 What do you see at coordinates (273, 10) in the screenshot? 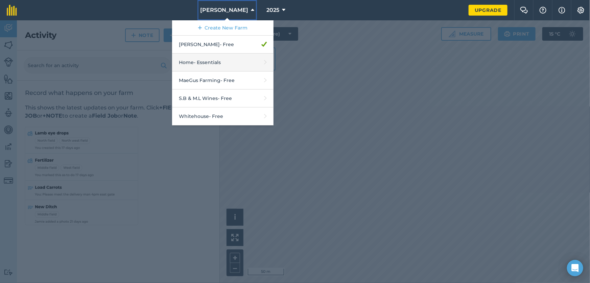
I see `span: 2025` at bounding box center [273, 10].